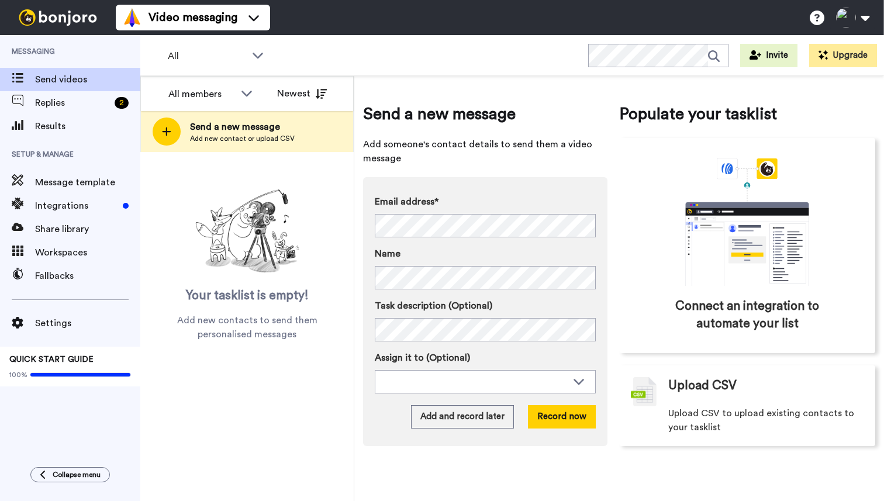 The height and width of the screenshot is (501, 884). I want to click on img: vm-color.svg, so click(132, 18).